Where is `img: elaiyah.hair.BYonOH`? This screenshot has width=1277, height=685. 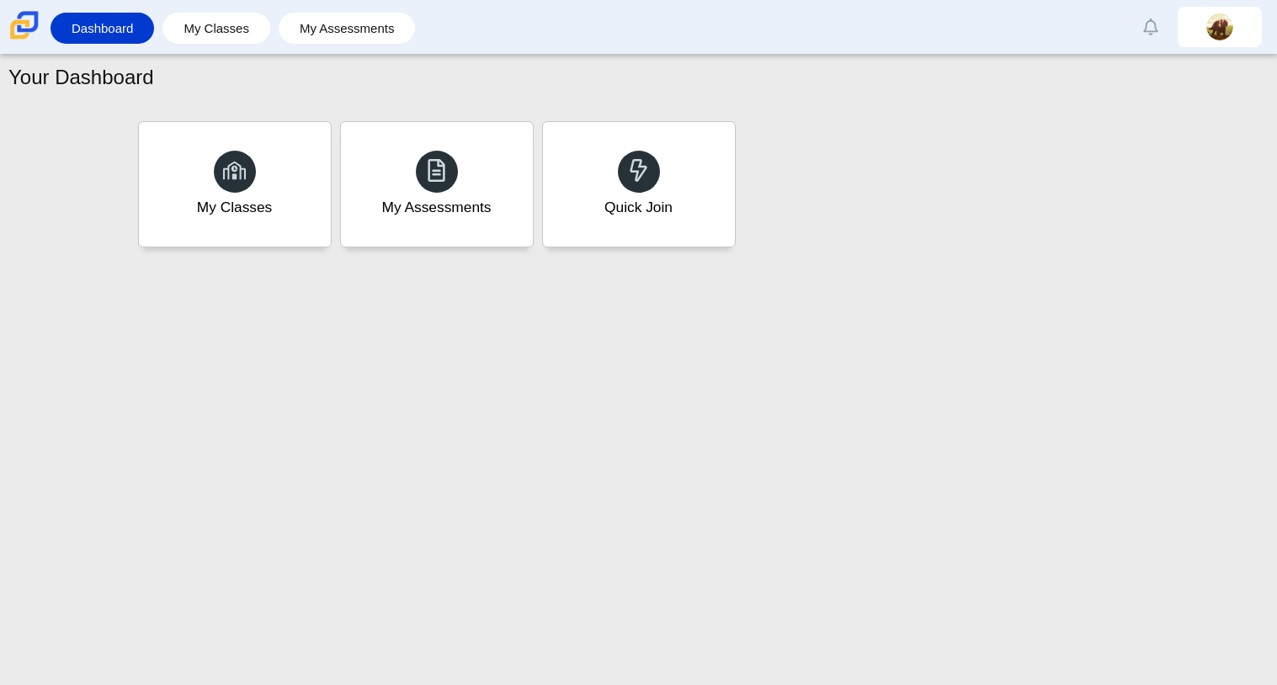 img: elaiyah.hair.BYonOH is located at coordinates (1220, 27).